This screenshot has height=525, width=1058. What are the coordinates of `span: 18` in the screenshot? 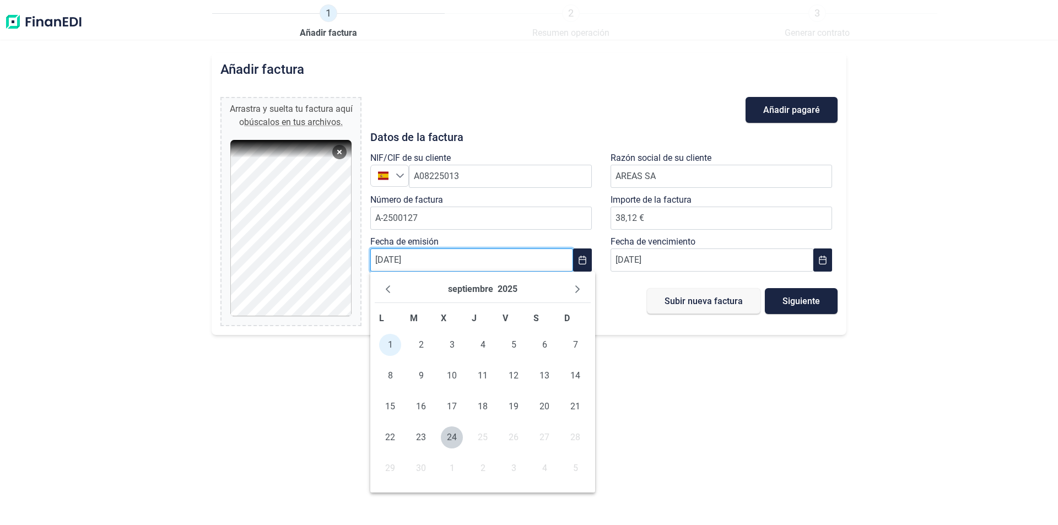 It's located at (483, 407).